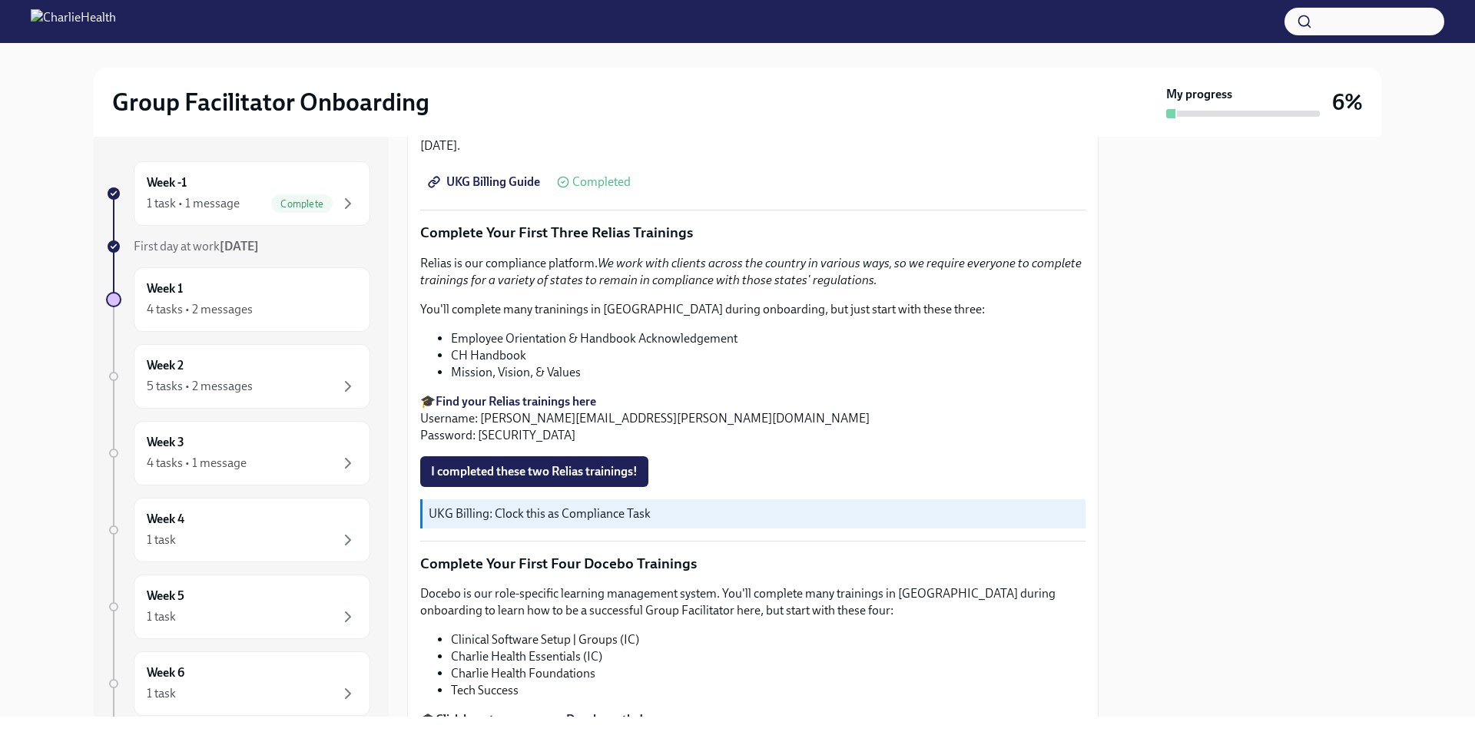  I want to click on a: Week 41 task, so click(238, 530).